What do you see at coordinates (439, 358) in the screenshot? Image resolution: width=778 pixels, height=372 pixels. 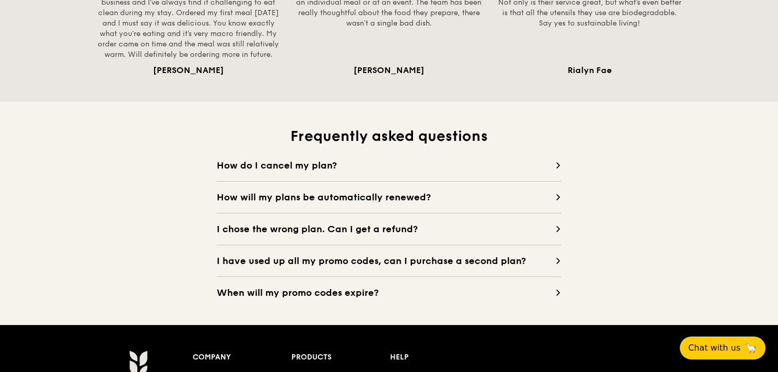 I see `div: Help` at bounding box center [439, 358].